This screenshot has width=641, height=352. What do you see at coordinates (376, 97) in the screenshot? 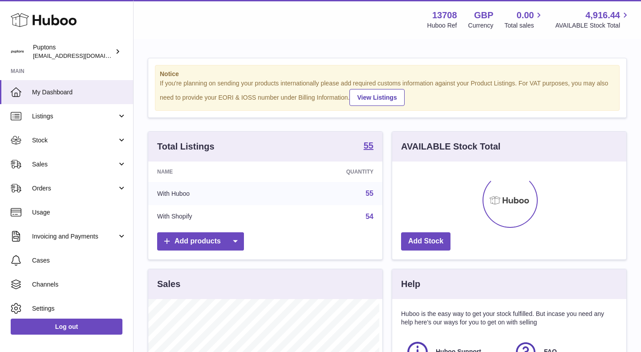
I see `a: View Listings` at bounding box center [376, 97].